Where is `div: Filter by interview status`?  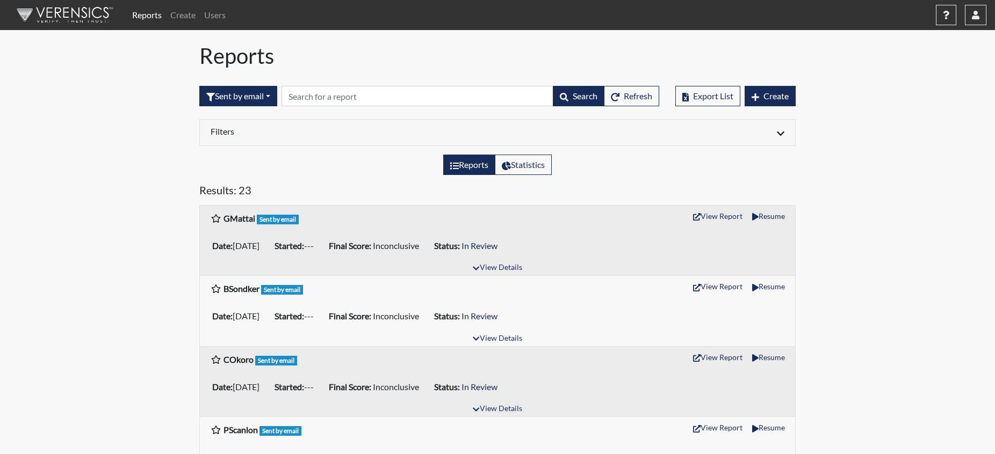
div: Filter by interview status is located at coordinates (238, 96).